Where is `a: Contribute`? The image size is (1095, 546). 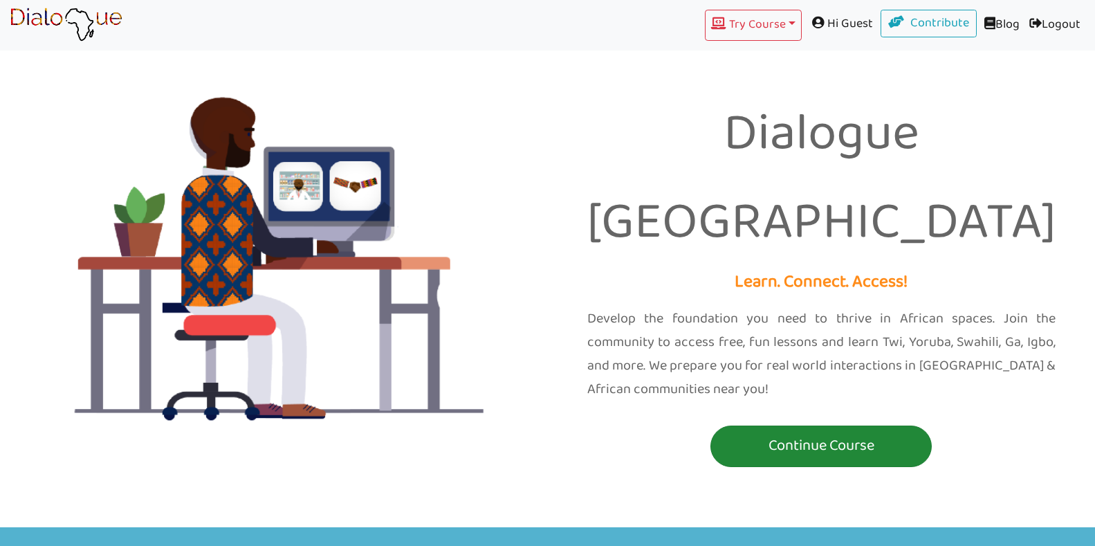 a: Contribute is located at coordinates (929, 24).